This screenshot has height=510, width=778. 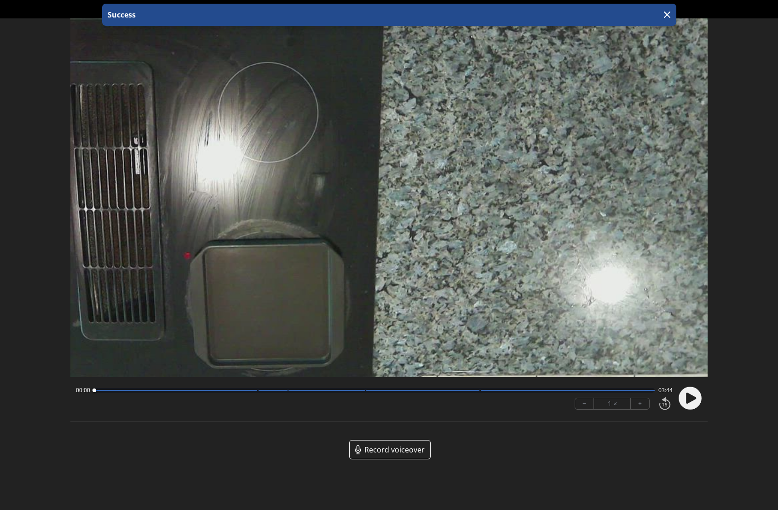 I want to click on span: Record voiceover, so click(x=394, y=449).